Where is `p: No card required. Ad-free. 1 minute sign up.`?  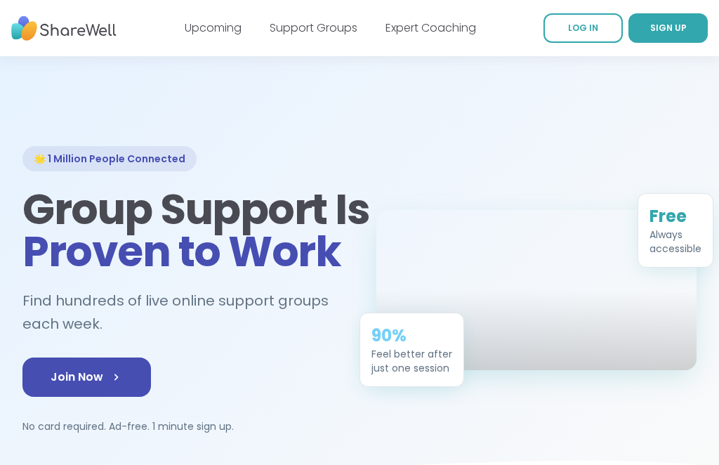
p: No card required. Ad-free. 1 minute sign up. is located at coordinates (183, 426).